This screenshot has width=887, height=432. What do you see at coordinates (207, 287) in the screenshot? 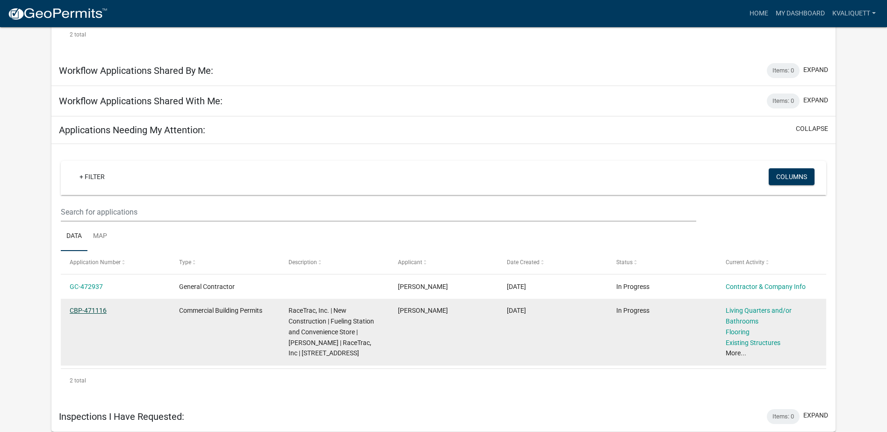
I see `span: General Contractor` at bounding box center [207, 287].